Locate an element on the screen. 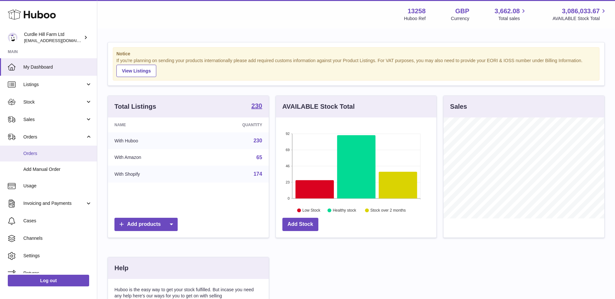  a: 3,662.08 Total sales is located at coordinates (511, 14).